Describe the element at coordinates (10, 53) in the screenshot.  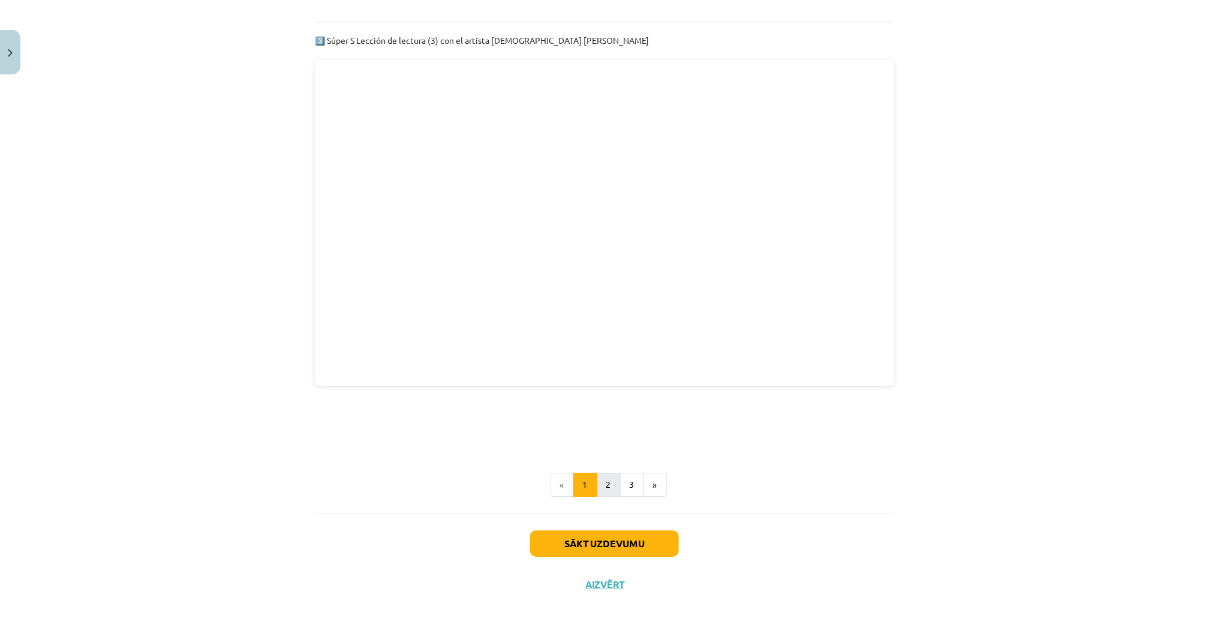
I see `img: icon-close-lesson-0947bae3869378f0d4975bcd49f059093ad1ed9edebbc8119c70593378902aed.svg` at that location.